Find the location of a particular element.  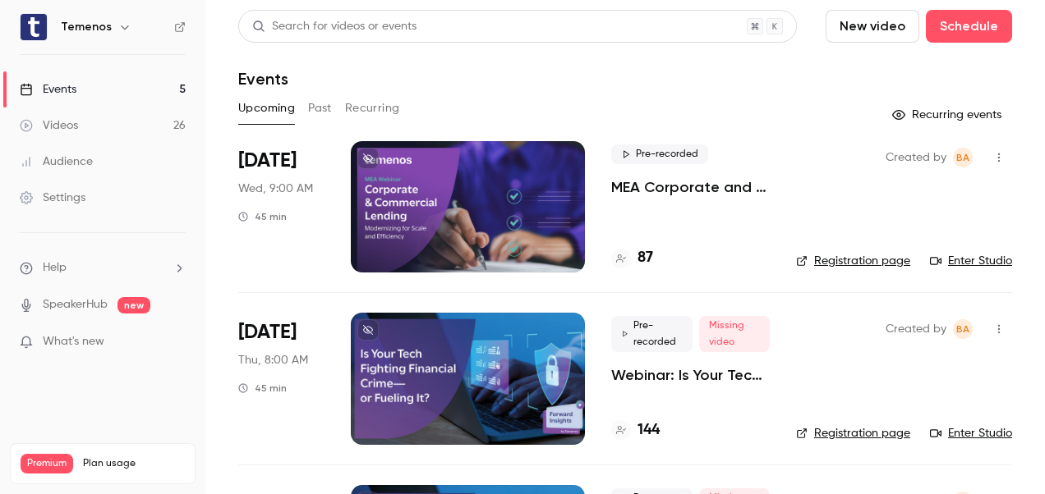

div: Settings is located at coordinates (53, 198).